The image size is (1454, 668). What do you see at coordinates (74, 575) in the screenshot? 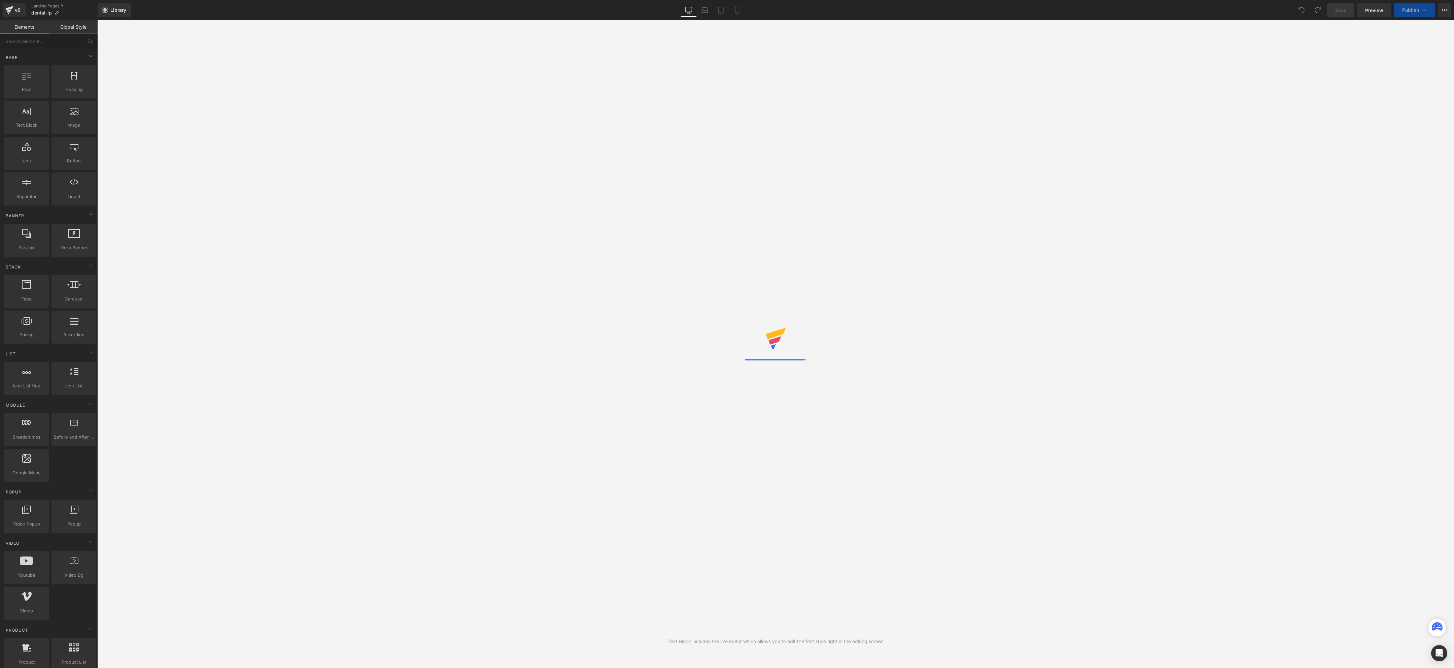
I see `span: Video Bg` at bounding box center [74, 575].